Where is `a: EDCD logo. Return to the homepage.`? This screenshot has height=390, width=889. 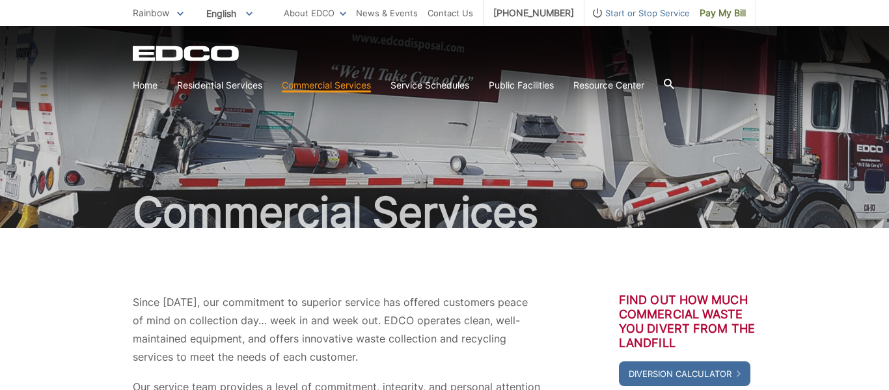
a: EDCD logo. Return to the homepage. is located at coordinates (187, 53).